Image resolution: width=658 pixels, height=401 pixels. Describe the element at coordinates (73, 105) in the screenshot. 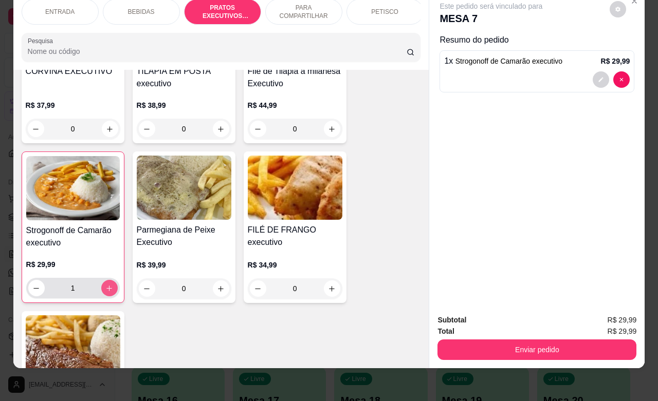

I see `p: R$ 37,99` at that location.